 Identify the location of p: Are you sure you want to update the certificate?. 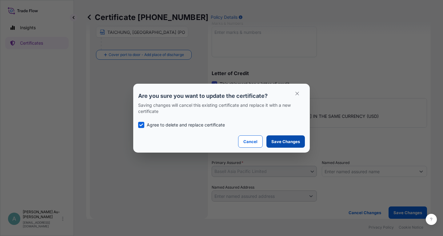
(222, 96).